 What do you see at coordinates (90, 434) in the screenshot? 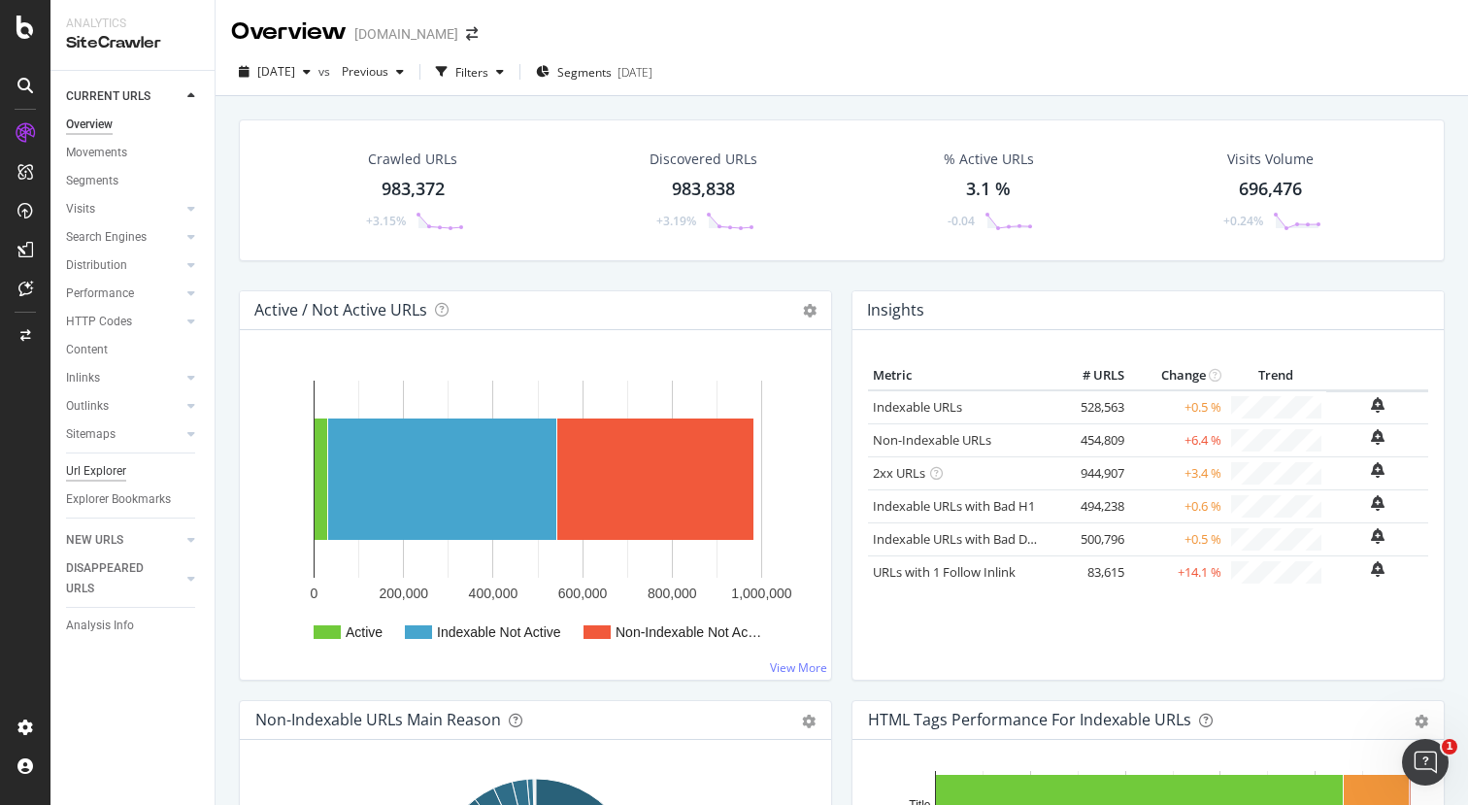
I see `div: Sitemaps` at bounding box center [90, 434].